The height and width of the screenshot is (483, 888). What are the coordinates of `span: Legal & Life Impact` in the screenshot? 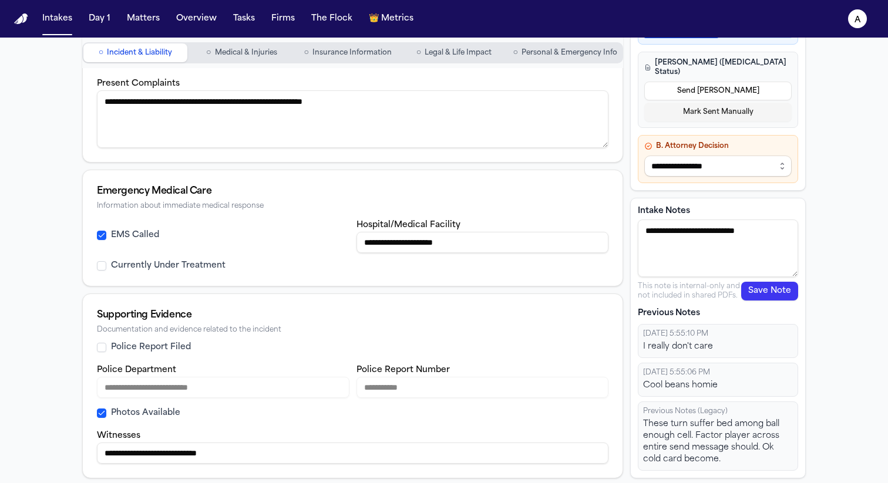 It's located at (458, 53).